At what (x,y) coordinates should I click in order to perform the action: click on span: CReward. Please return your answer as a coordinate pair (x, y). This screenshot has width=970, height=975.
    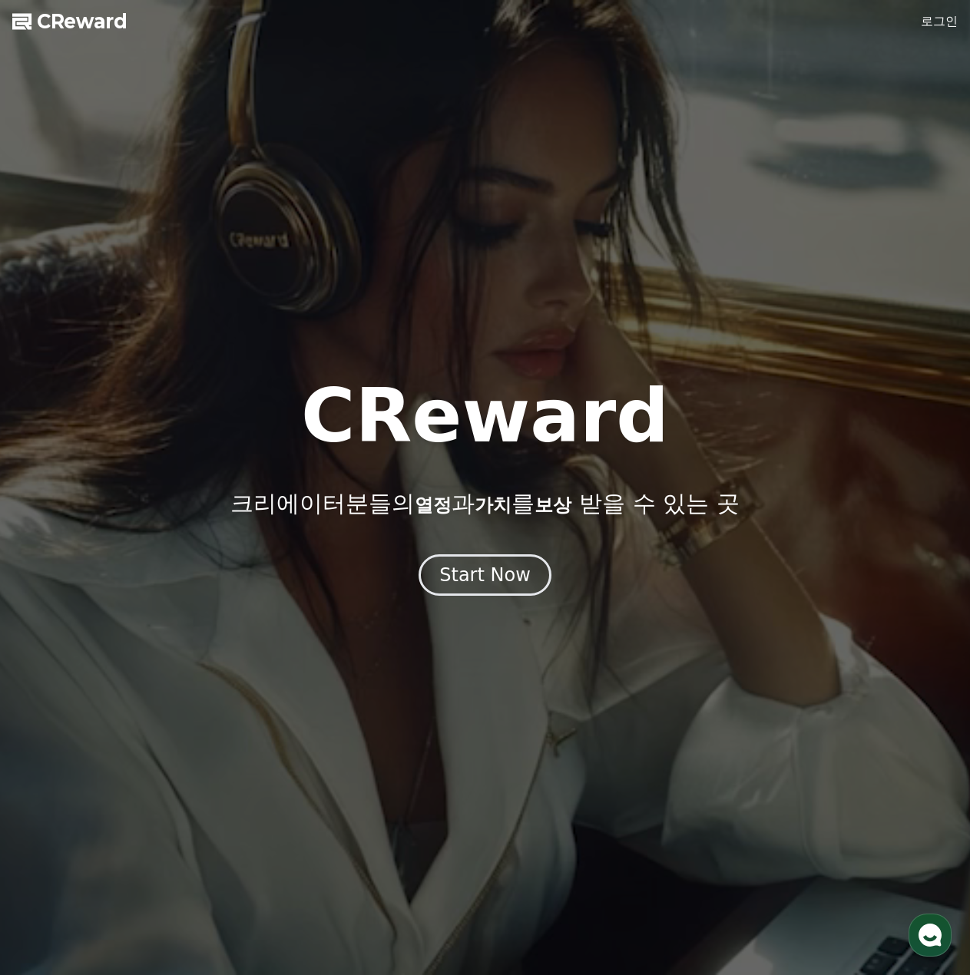
    Looking at the image, I should click on (82, 21).